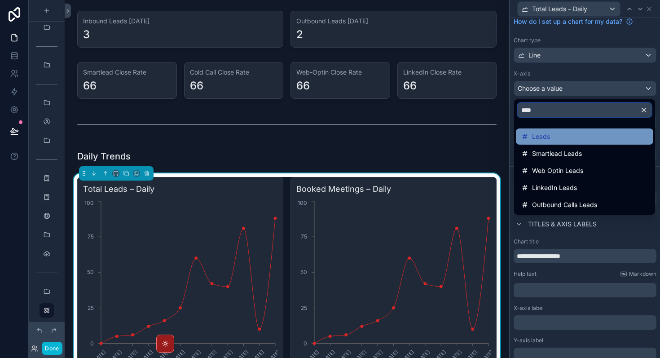 The width and height of the screenshot is (660, 358). I want to click on span: Smartlead Leads, so click(557, 154).